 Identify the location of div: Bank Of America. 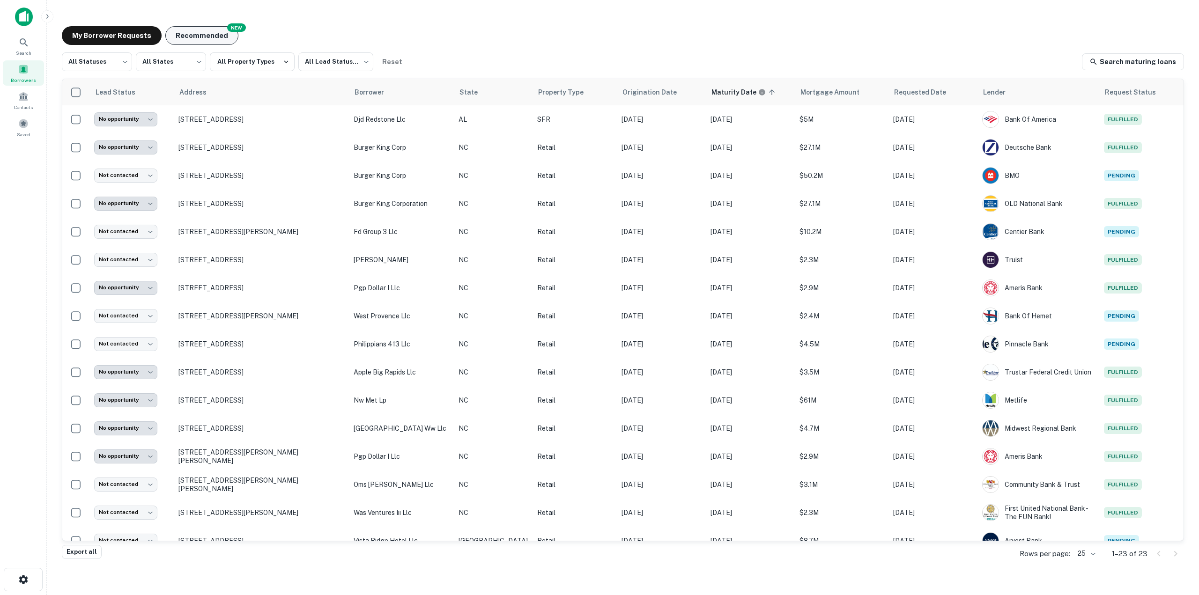
(1038, 119).